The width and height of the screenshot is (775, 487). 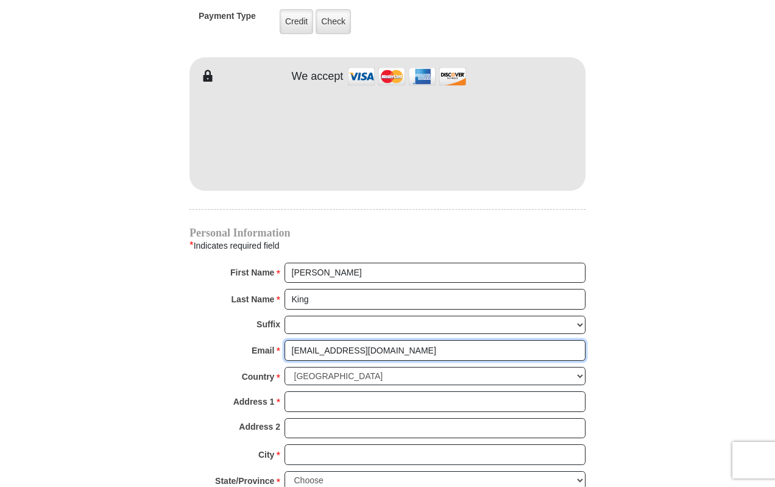 I want to click on strong: City, so click(x=266, y=455).